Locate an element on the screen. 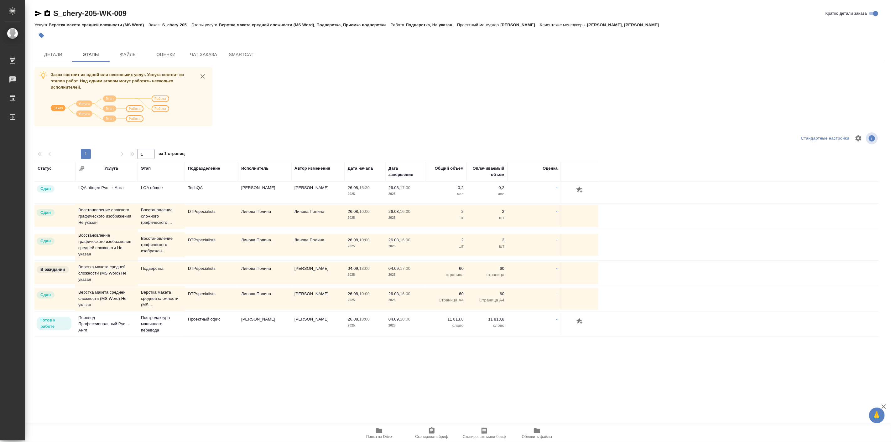  span: Скопировать бриф is located at coordinates (431, 437).